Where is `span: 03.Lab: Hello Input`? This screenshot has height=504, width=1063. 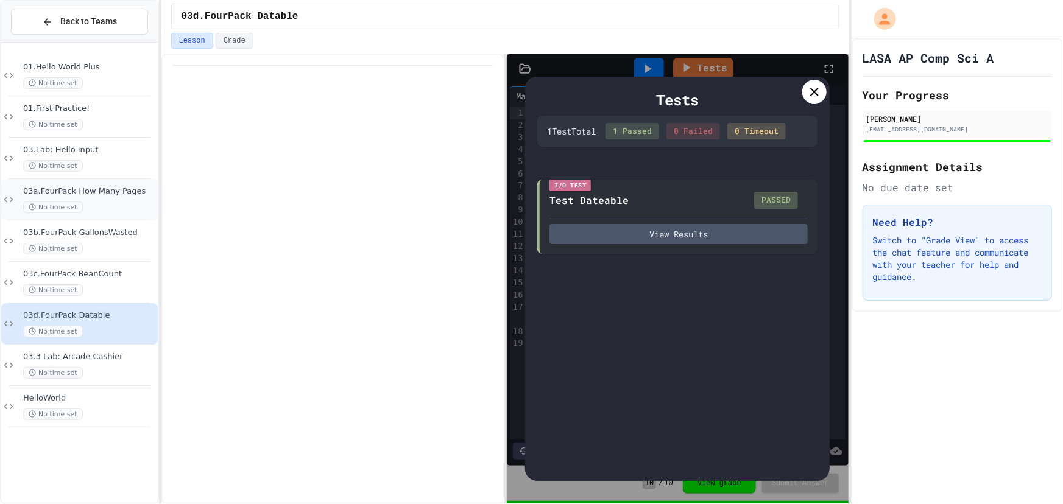 span: 03.Lab: Hello Input is located at coordinates (89, 150).